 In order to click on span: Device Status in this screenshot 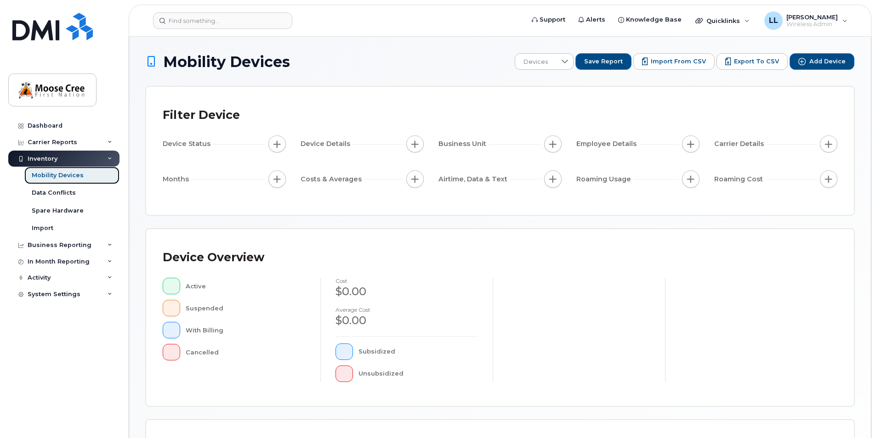, I will do `click(188, 144)`.